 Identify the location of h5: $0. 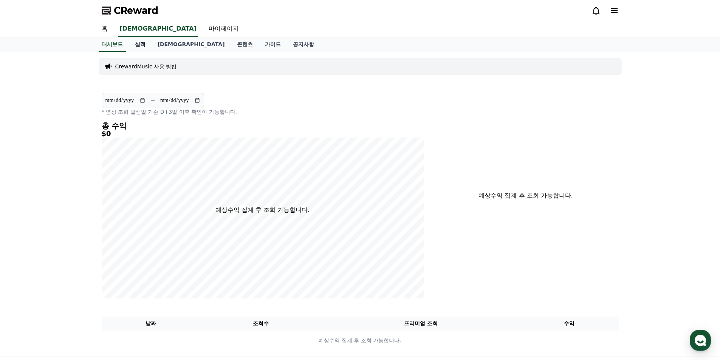
(263, 134).